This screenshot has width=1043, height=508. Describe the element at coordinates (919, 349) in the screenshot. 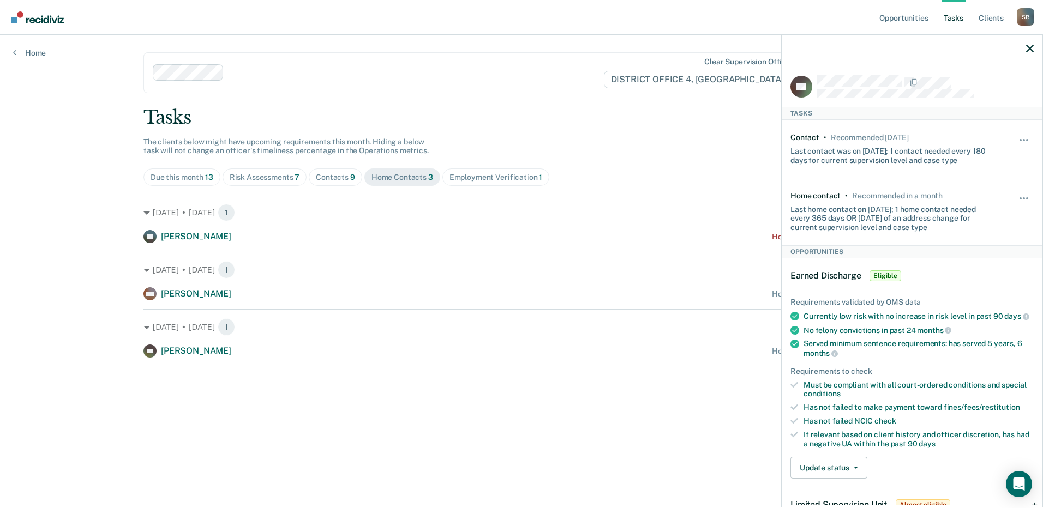

I see `div: Served minimum sentence requirements: has served 5 years, 6` at that location.